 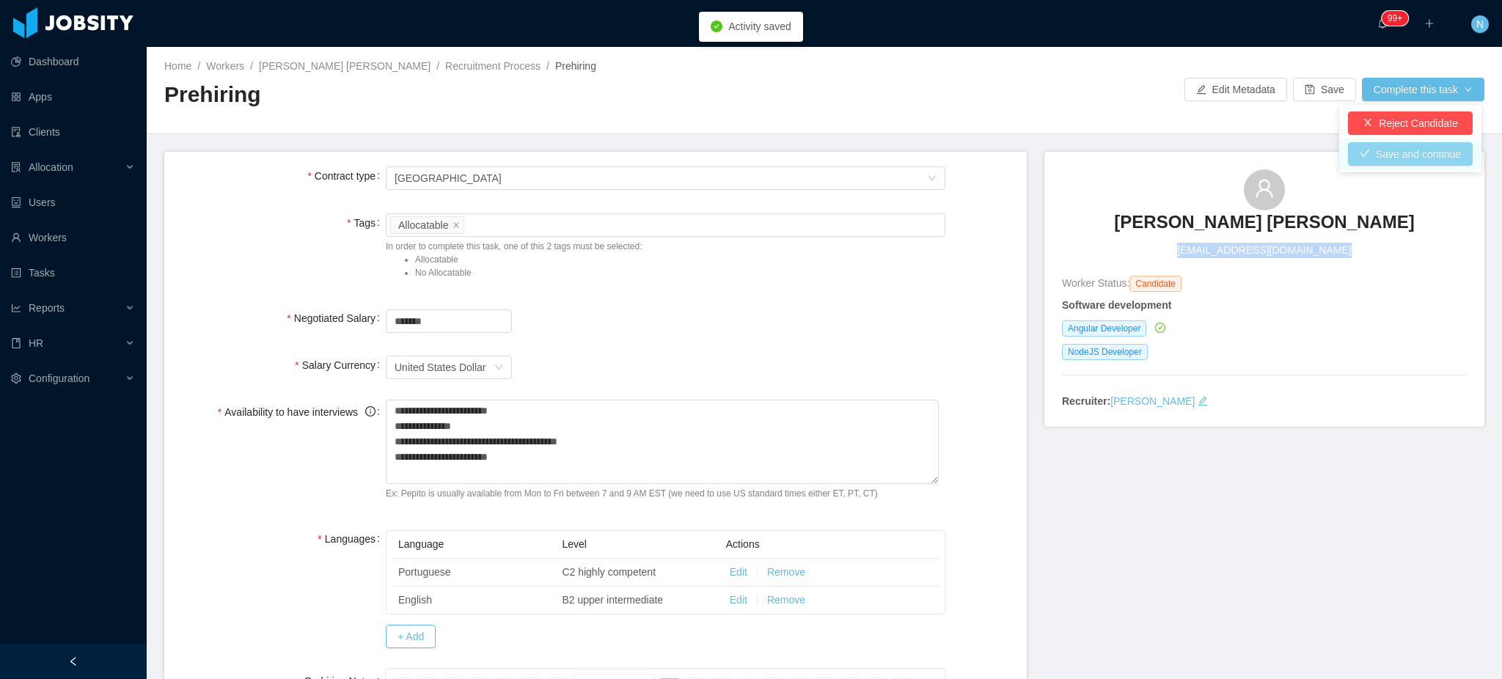 I want to click on button: icon: closeReject Candidate, so click(x=1410, y=123).